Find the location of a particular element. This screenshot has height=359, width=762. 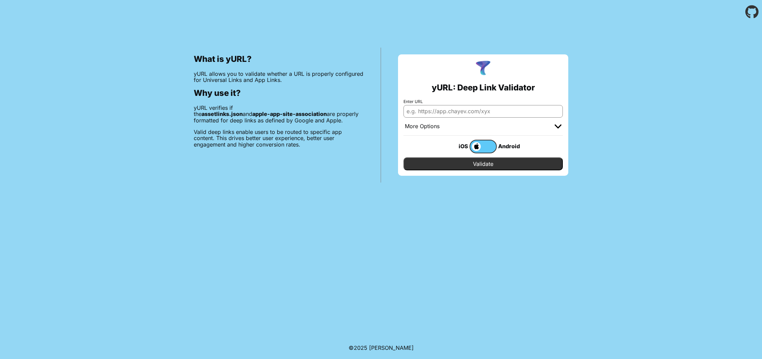

img: chevron is located at coordinates (558, 127).